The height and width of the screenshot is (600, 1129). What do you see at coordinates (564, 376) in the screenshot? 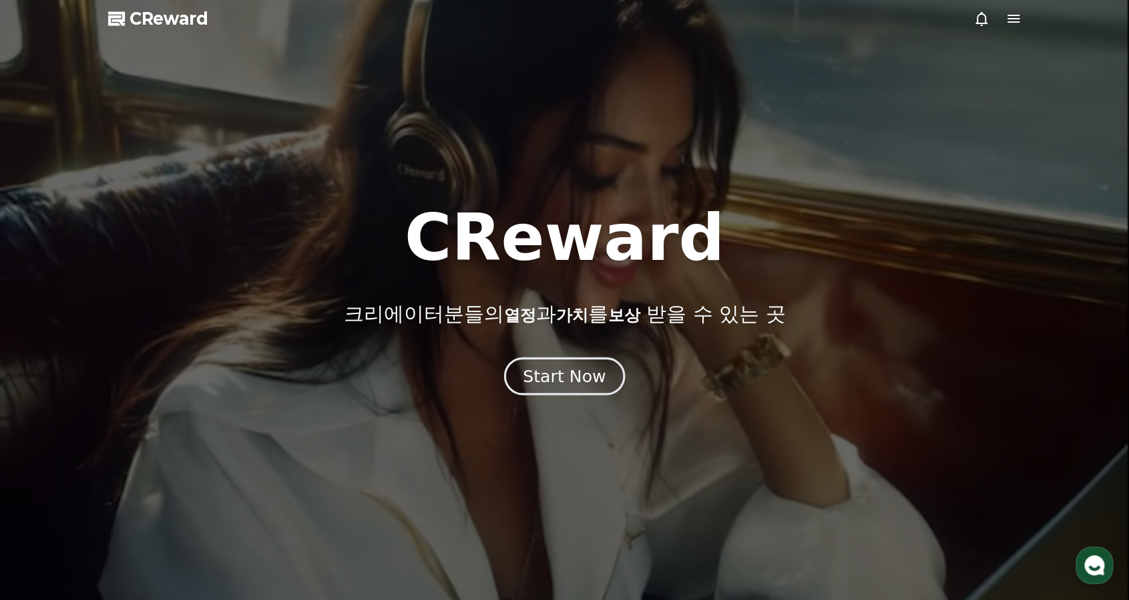
I see `button: Start Now` at bounding box center [564, 376].